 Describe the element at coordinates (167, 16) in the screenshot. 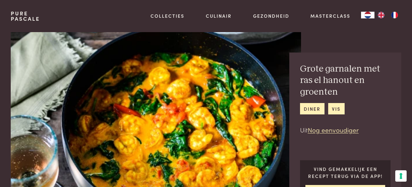

I see `a: Collecties` at that location.